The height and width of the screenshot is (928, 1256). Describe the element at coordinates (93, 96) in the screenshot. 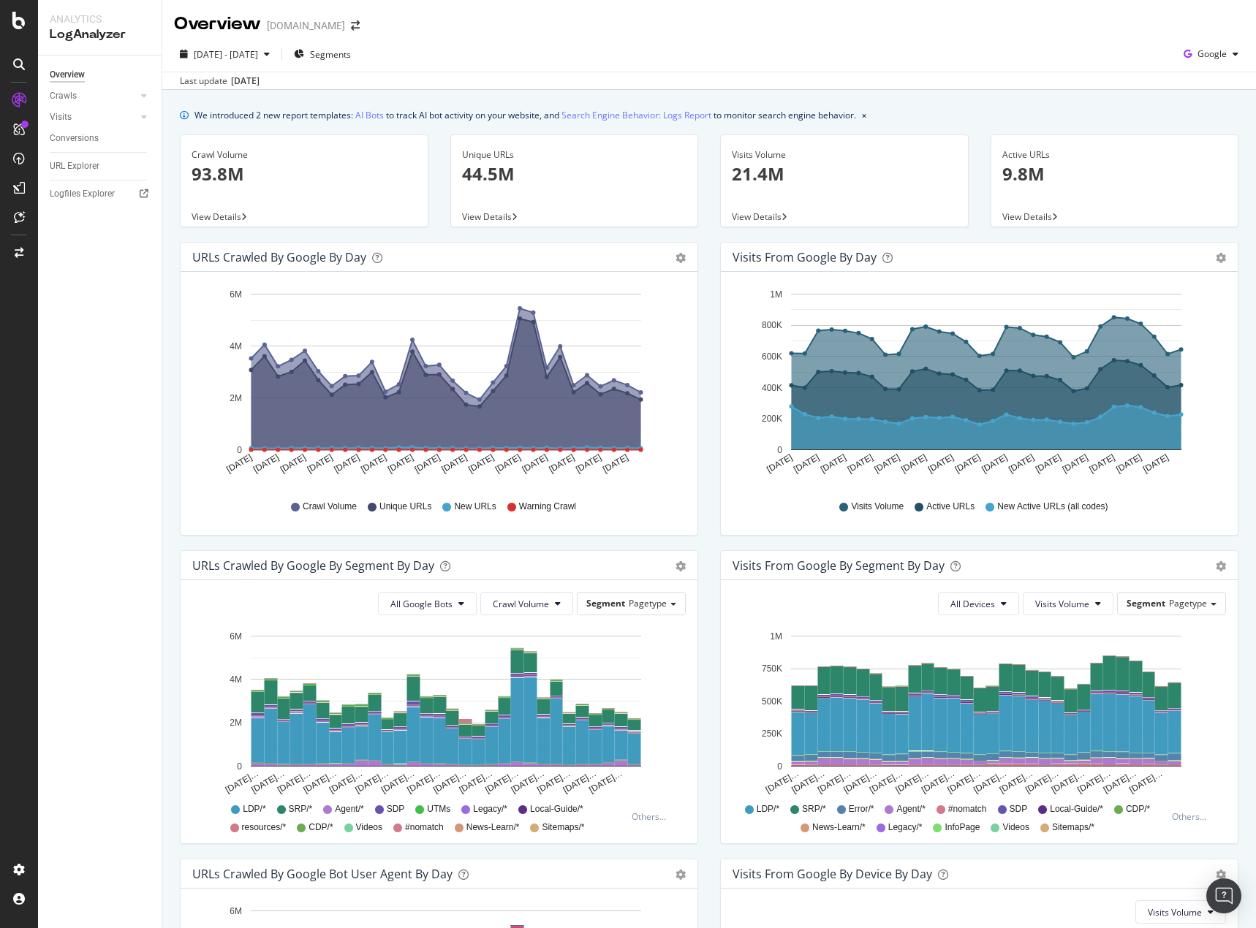

I see `a: Crawls` at that location.